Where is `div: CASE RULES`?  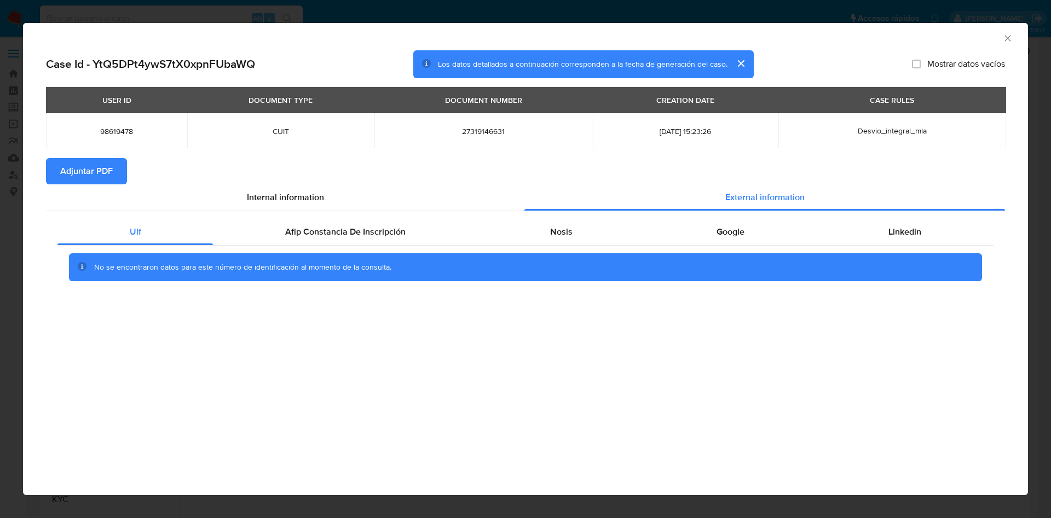
div: CASE RULES is located at coordinates (892, 100).